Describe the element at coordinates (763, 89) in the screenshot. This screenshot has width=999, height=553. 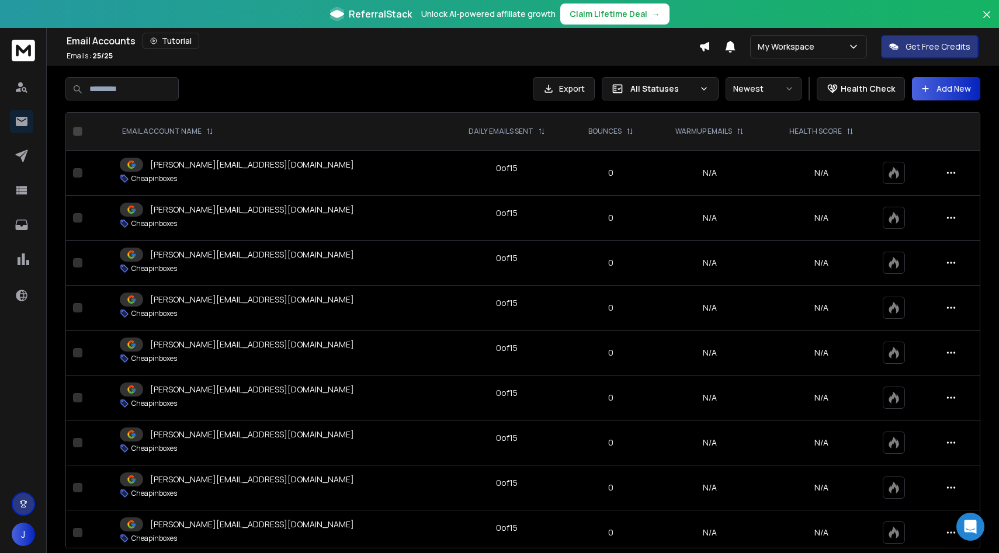
I see `button: Newest` at that location.